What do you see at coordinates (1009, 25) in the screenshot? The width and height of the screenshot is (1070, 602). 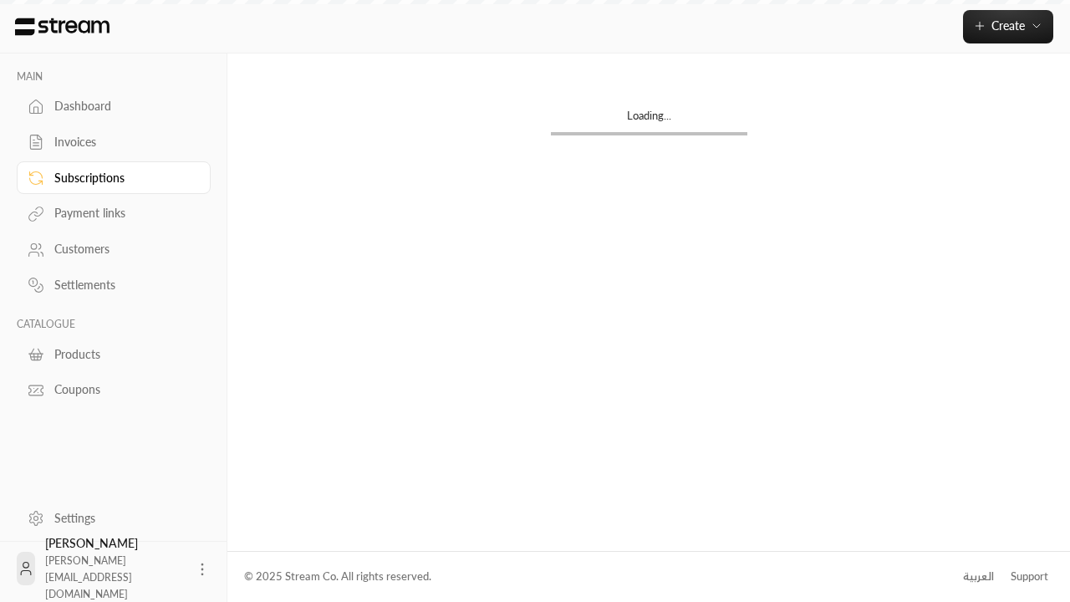 I see `span: Create` at bounding box center [1009, 25].